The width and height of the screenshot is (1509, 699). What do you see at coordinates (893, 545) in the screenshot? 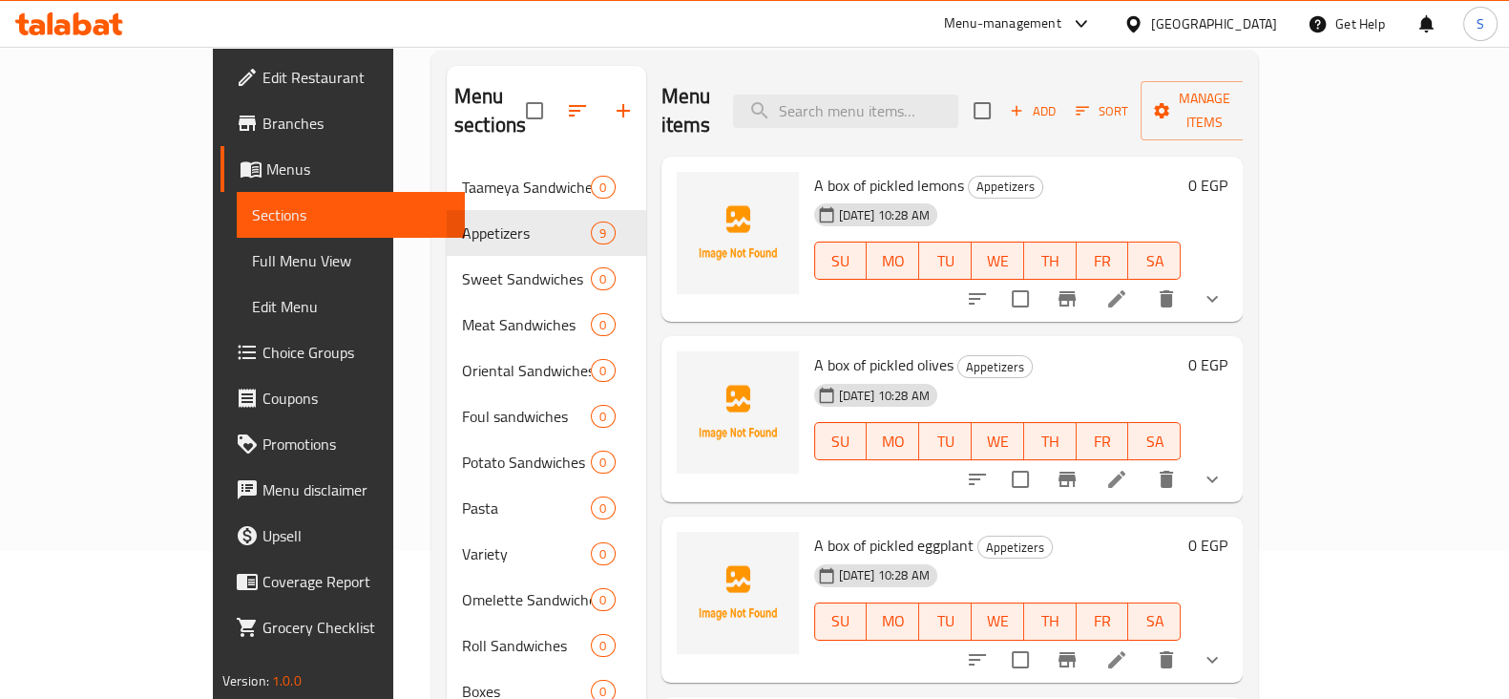
I see `span: A box of pickled eggplant` at bounding box center [893, 545].